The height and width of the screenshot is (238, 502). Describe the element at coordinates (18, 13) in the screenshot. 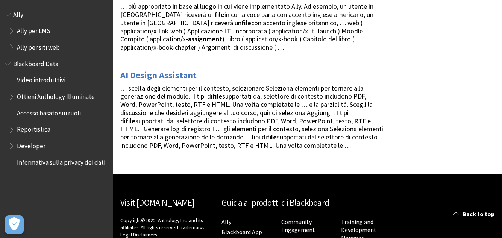

I see `span: Ally` at that location.